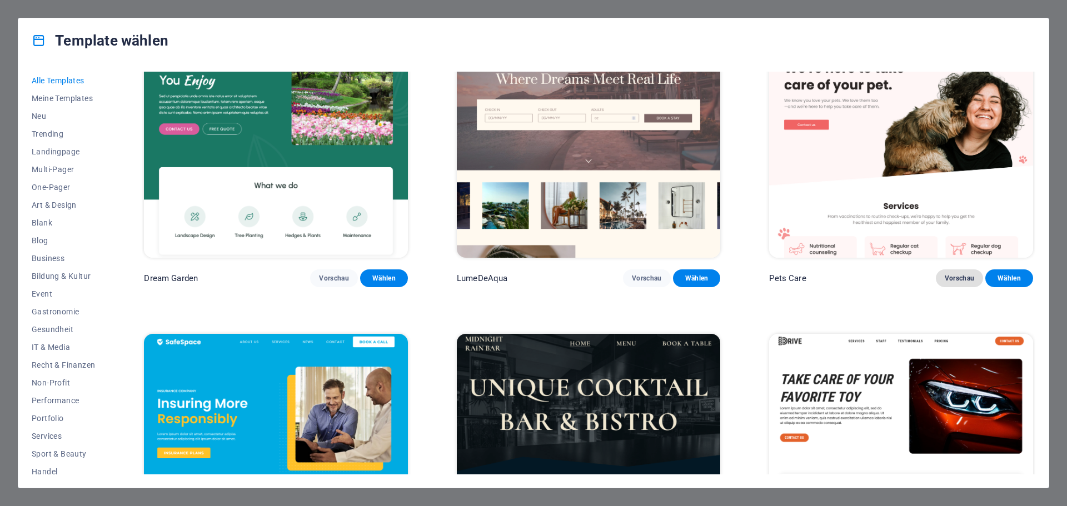 The width and height of the screenshot is (1067, 506). What do you see at coordinates (63, 383) in the screenshot?
I see `span: Non-Profit` at bounding box center [63, 383].